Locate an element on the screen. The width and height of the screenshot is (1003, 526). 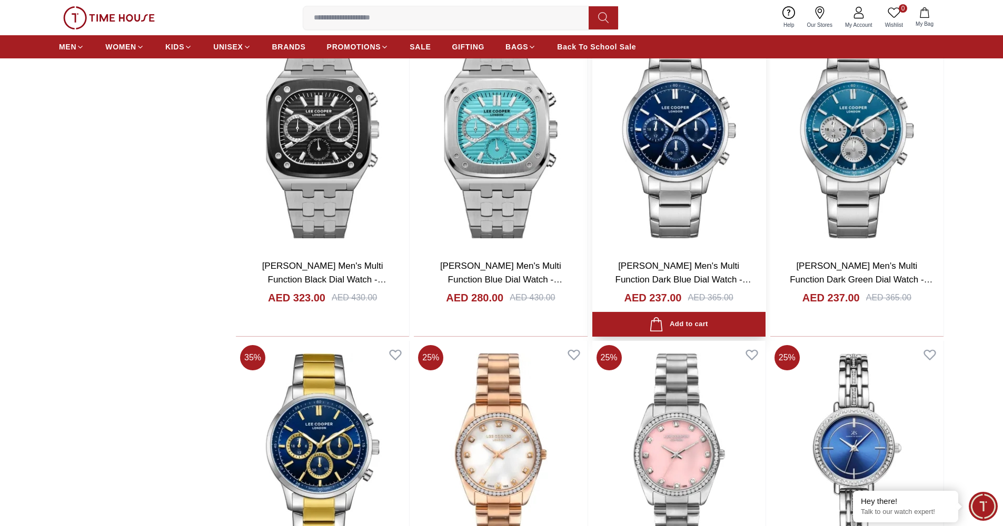
h4: AED 280.00 is located at coordinates (474, 298).